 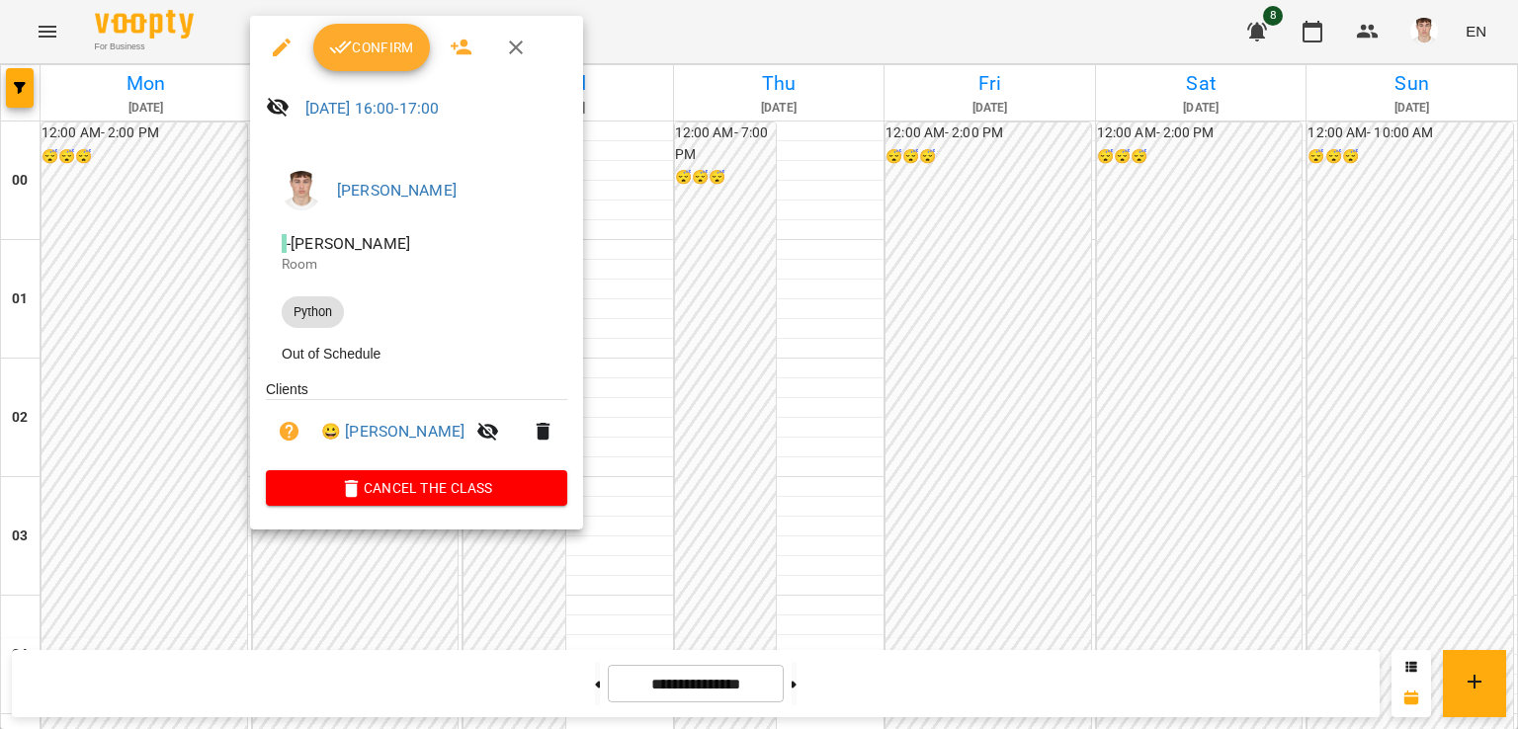 I want to click on img: 8fe045a9c59afd95b04cf3756caf59e6.jpg, so click(x=301, y=191).